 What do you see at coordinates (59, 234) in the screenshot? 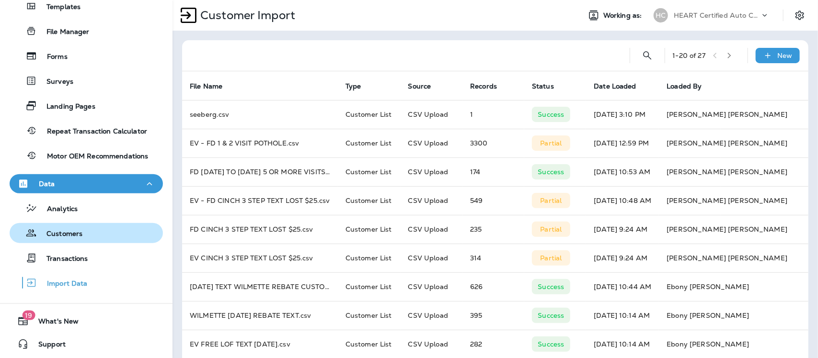
I see `p: Customers` at bounding box center [59, 234].